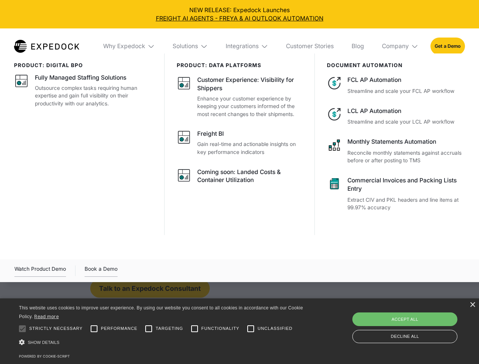 This screenshot has height=364, width=479. I want to click on a: Customer Stories, so click(309, 46).